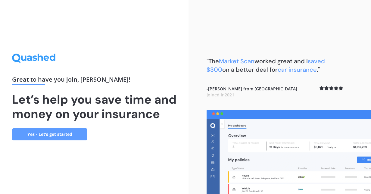 This screenshot has height=194, width=371. What do you see at coordinates (266, 65) in the screenshot?
I see `span: saved $300` at bounding box center [266, 65].